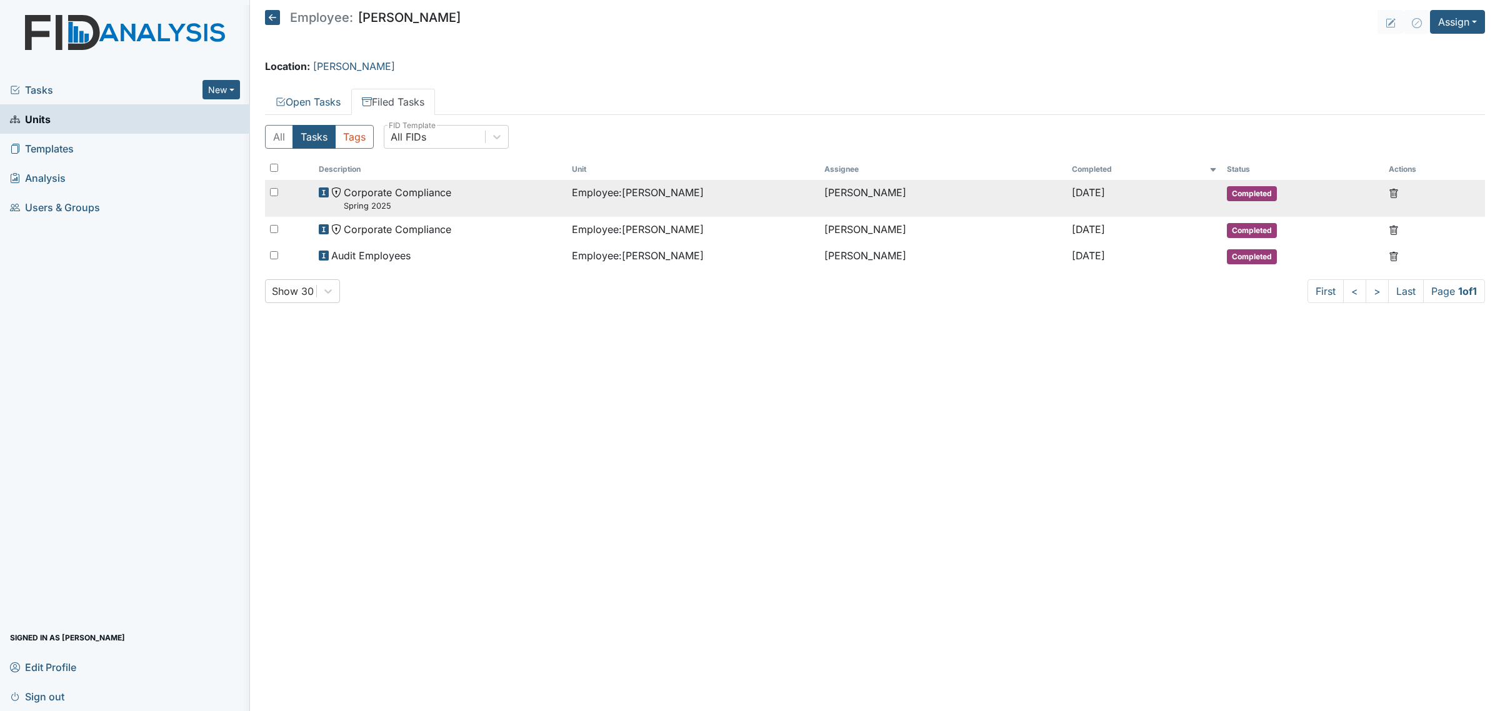 The height and width of the screenshot is (711, 1500). Describe the element at coordinates (1454, 291) in the screenshot. I see `span: Page` at that location.